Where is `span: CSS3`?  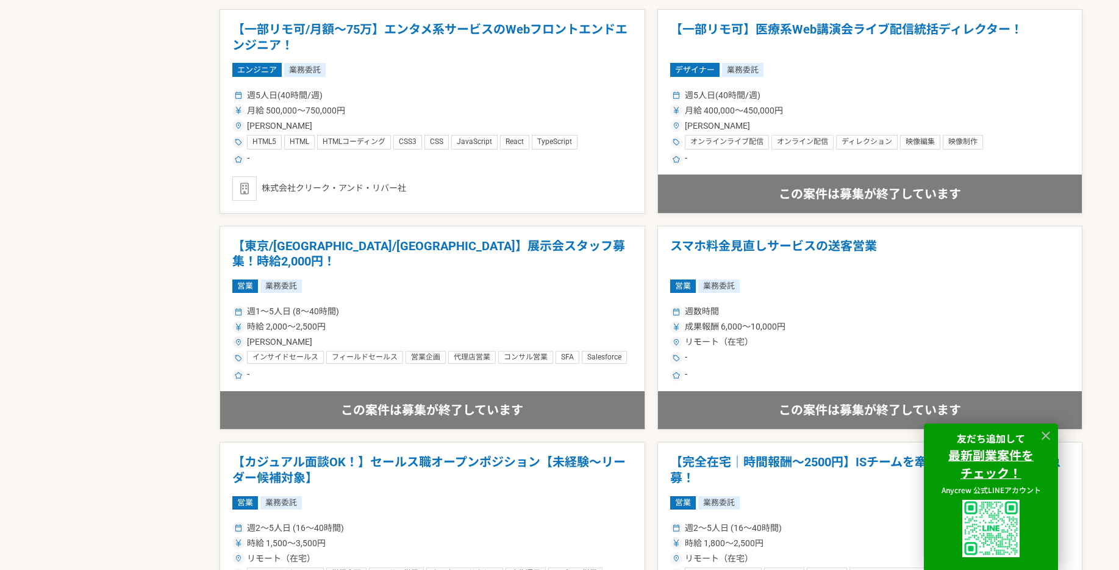
span: CSS3 is located at coordinates (408, 142).